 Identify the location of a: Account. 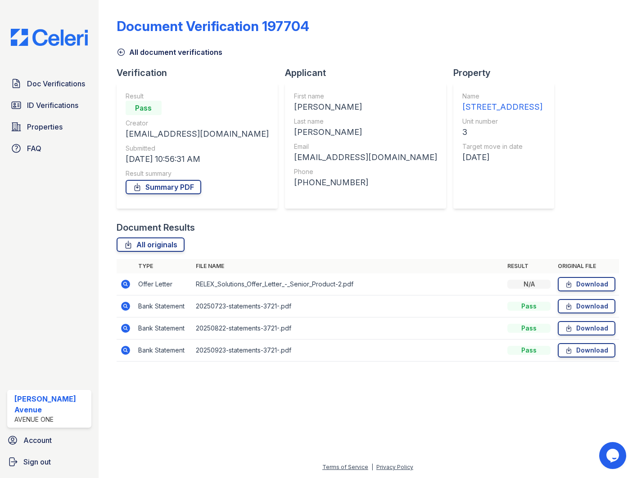
(49, 441).